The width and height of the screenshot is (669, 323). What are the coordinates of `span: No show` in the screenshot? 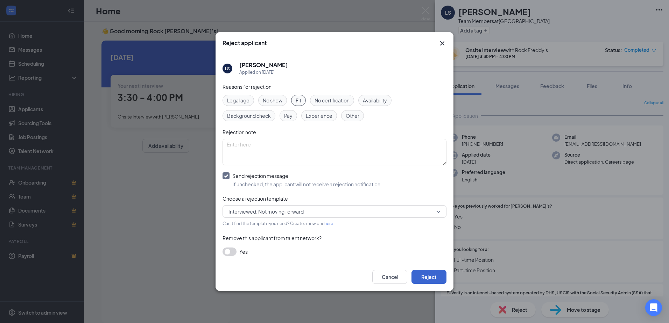 It's located at (272, 100).